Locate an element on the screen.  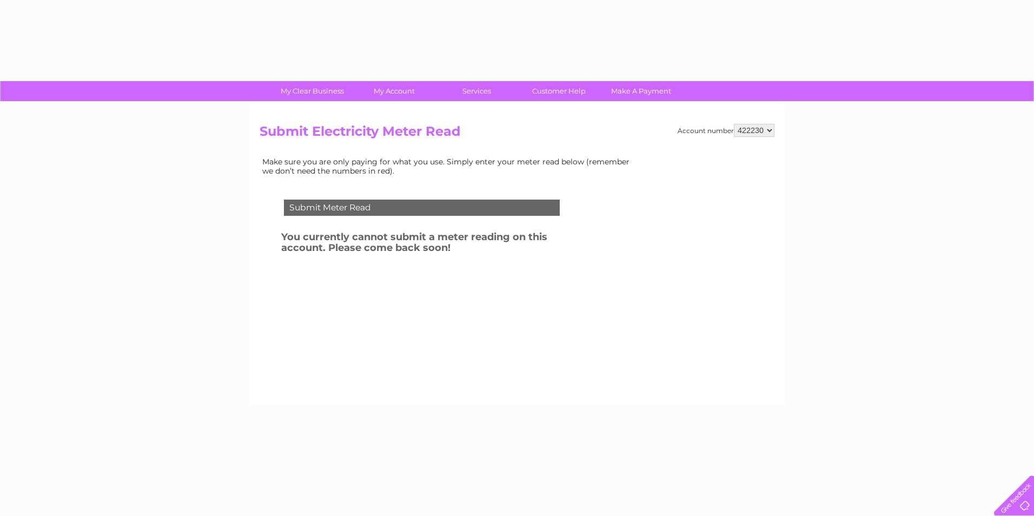
h2: Submit Electricity Meter Read is located at coordinates (517, 134).